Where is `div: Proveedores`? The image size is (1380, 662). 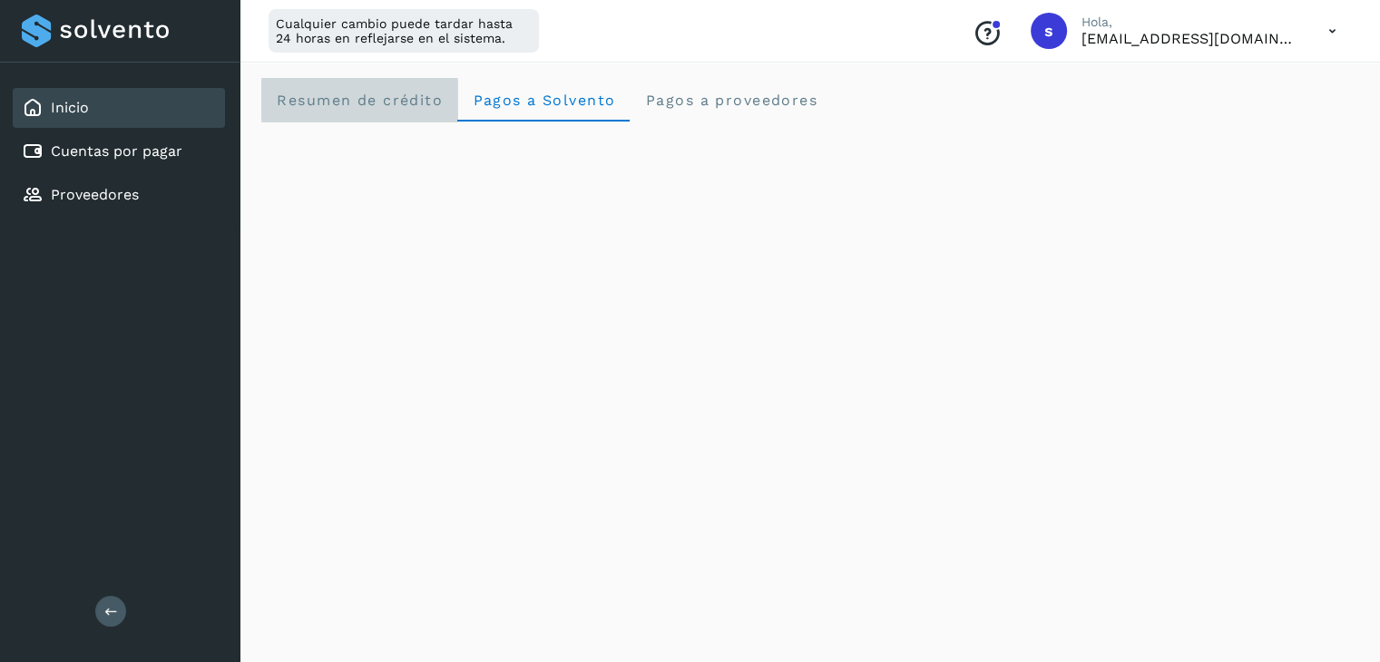 div: Proveedores is located at coordinates (119, 195).